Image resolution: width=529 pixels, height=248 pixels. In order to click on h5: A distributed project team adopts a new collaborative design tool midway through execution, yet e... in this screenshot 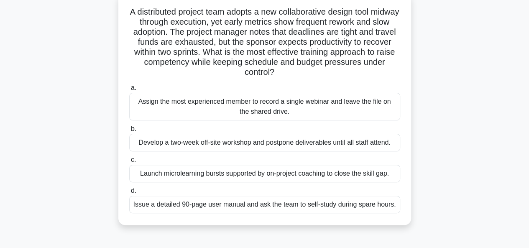, I will do `click(265, 42)`.